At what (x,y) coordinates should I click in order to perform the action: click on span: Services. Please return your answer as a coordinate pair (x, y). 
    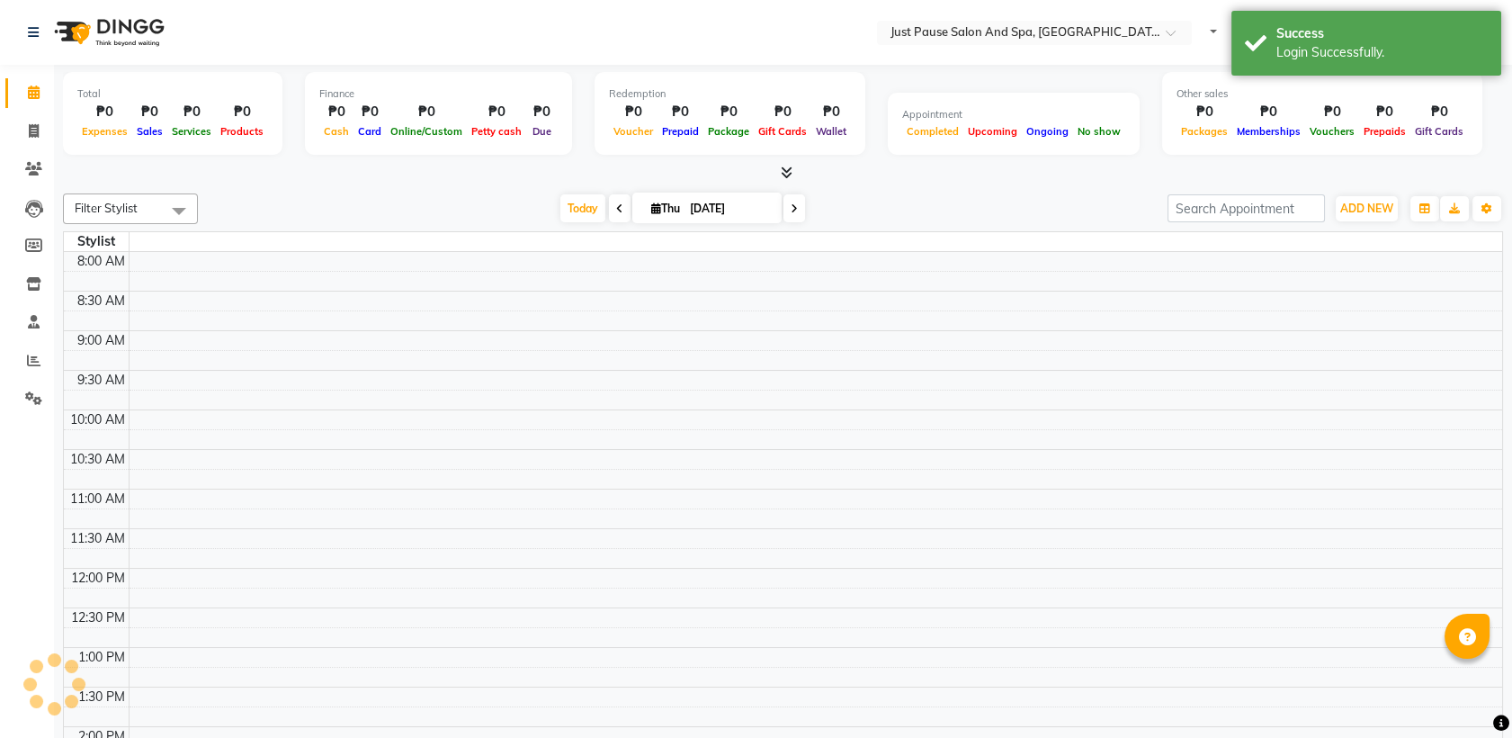
    Looking at the image, I should click on (192, 131).